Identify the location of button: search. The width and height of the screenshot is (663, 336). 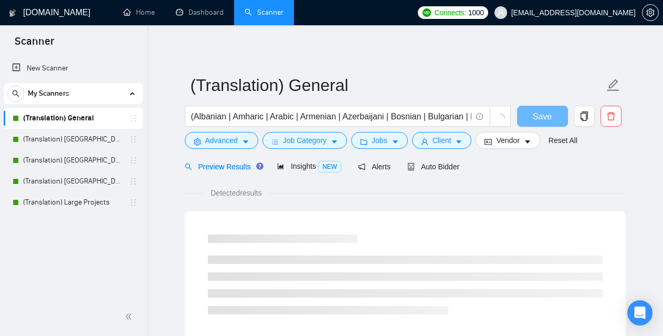
(16, 94).